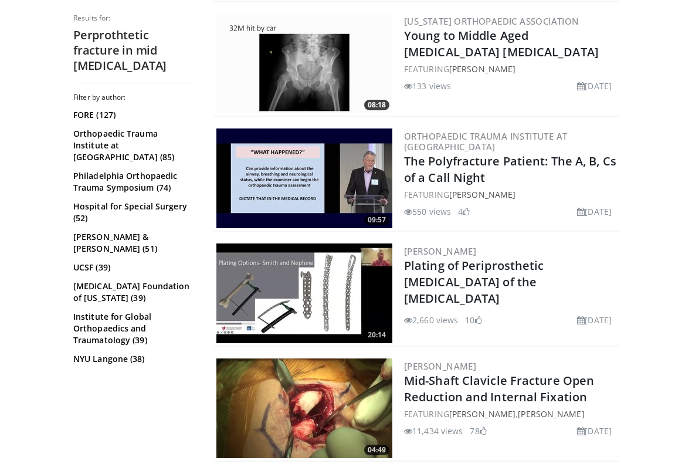  What do you see at coordinates (376, 335) in the screenshot?
I see `span: 20:14` at bounding box center [376, 335].